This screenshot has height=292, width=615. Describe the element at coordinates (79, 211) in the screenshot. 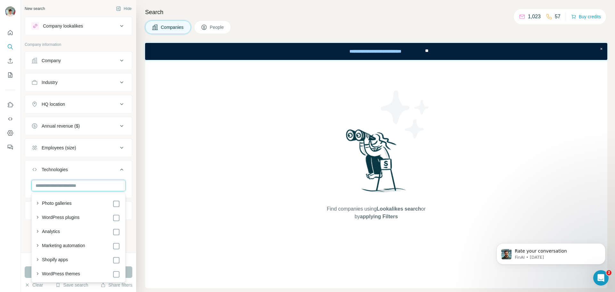

I see `button: Keywords` at that location.